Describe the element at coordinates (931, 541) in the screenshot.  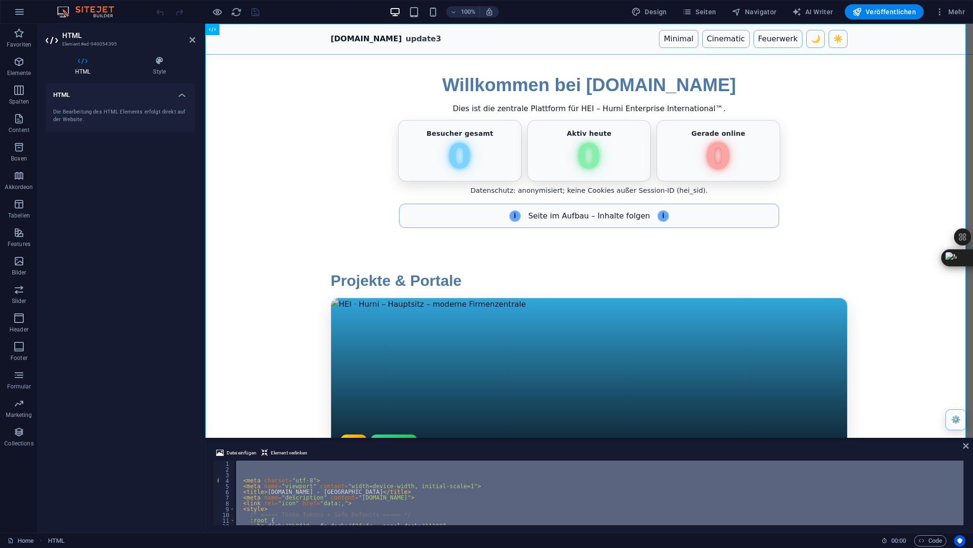
I see `button: Code` at that location.